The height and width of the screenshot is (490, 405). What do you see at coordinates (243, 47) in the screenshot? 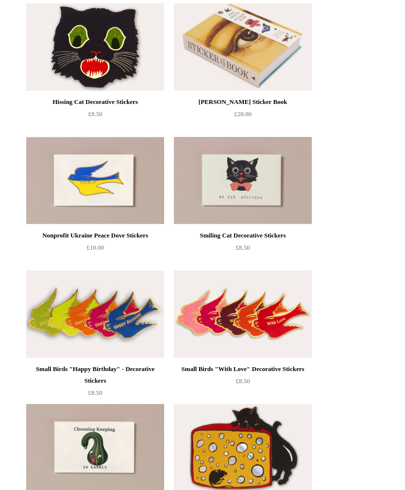
I see `a: John Derian Sticker Book John Derian Sticker Book` at bounding box center [243, 47].